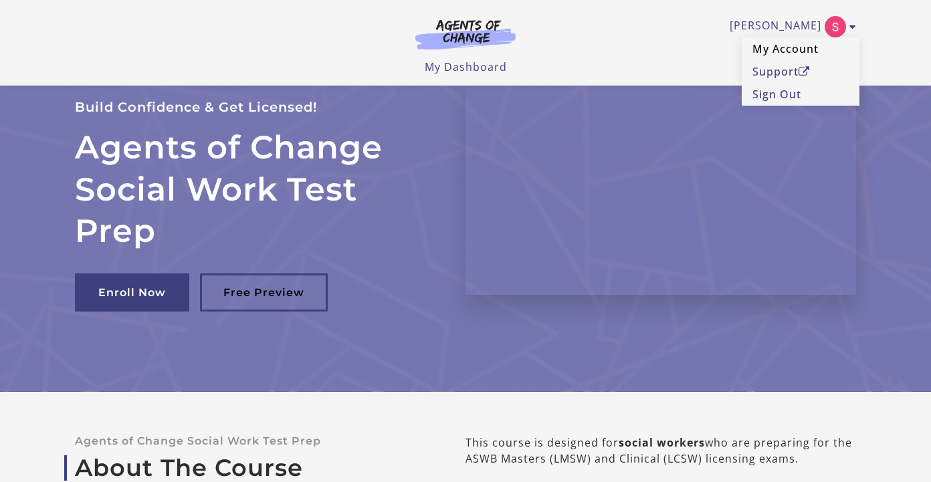  What do you see at coordinates (800, 49) in the screenshot?
I see `a: My Account` at bounding box center [800, 49].